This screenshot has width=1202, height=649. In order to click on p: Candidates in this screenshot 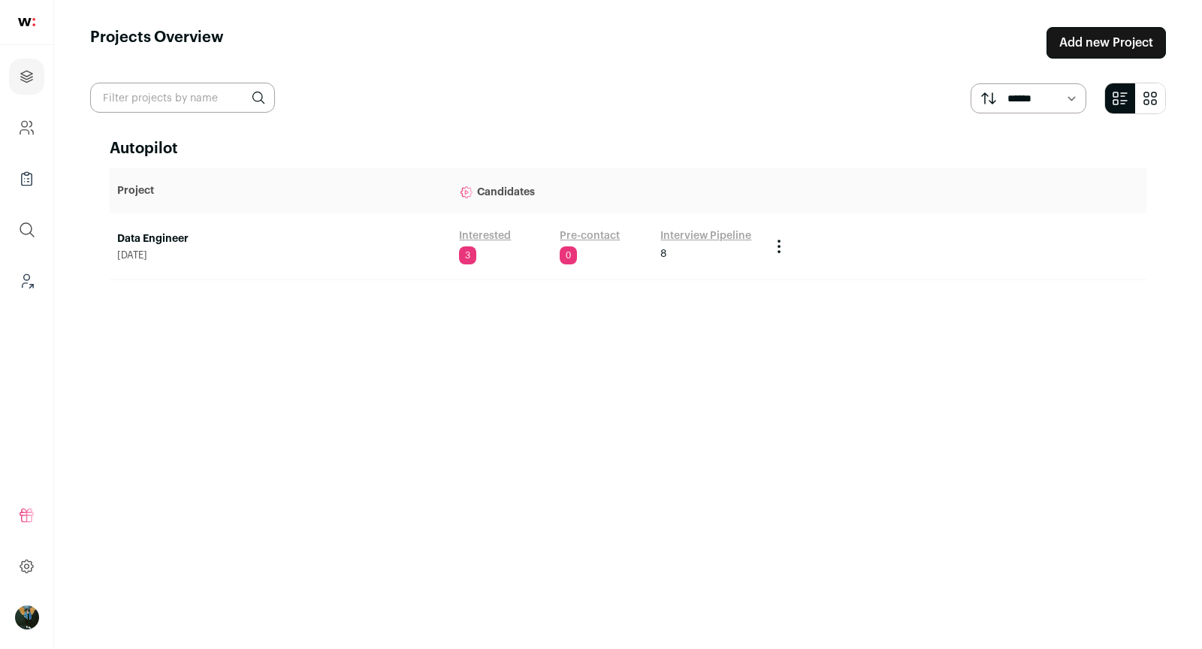, I will do `click(607, 191)`.